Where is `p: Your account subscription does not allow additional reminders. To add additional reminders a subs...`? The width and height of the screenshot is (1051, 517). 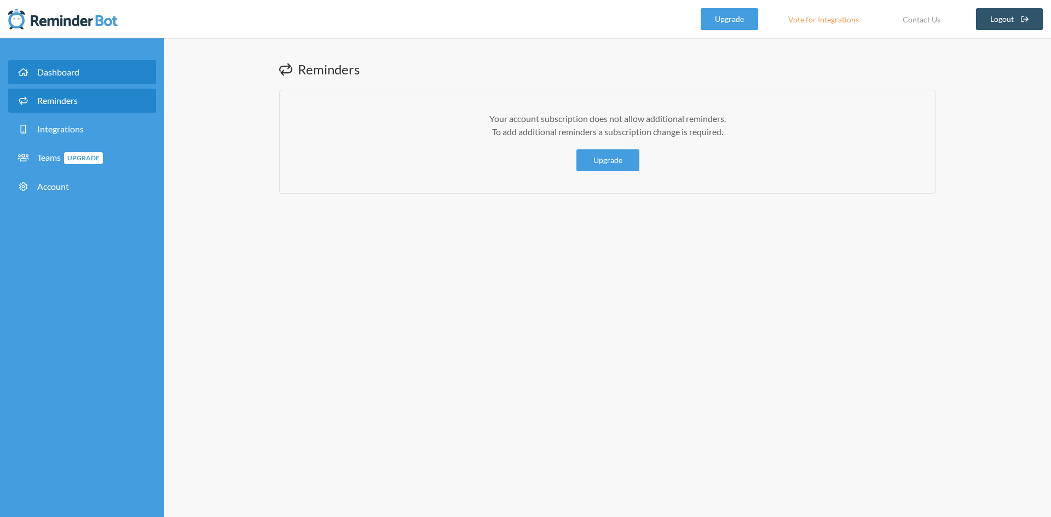 p: Your account subscription does not allow additional reminders. To add additional reminders a subs... is located at coordinates (607, 125).